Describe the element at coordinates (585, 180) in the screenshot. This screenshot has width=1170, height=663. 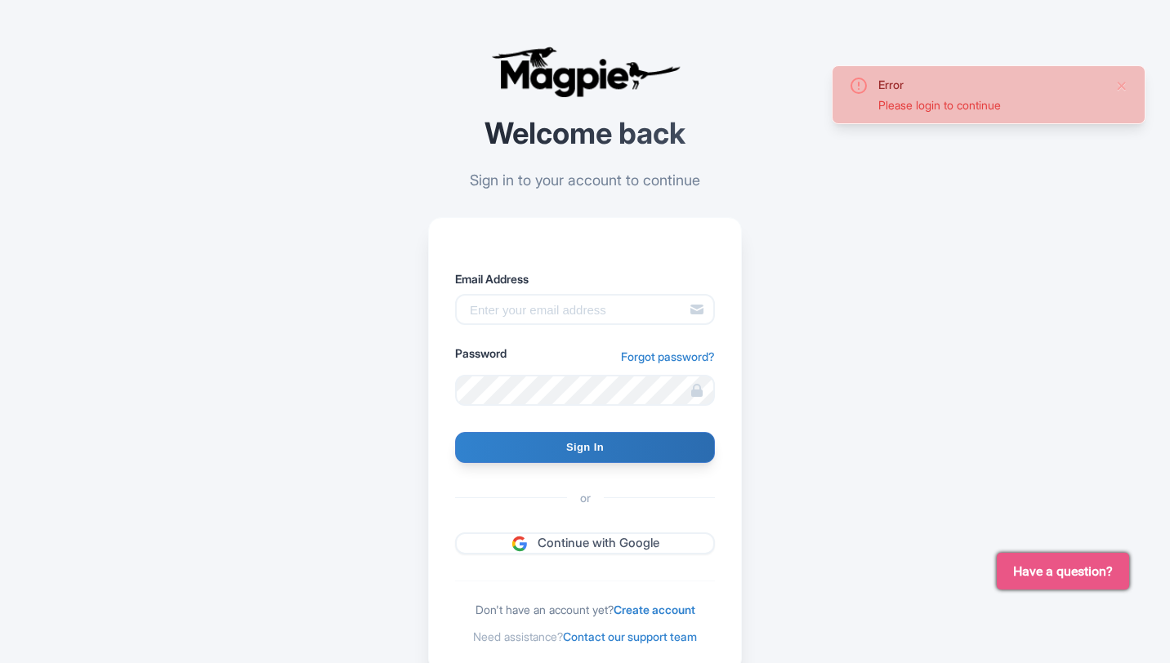
I see `p: Sign in to your account to continue` at that location.